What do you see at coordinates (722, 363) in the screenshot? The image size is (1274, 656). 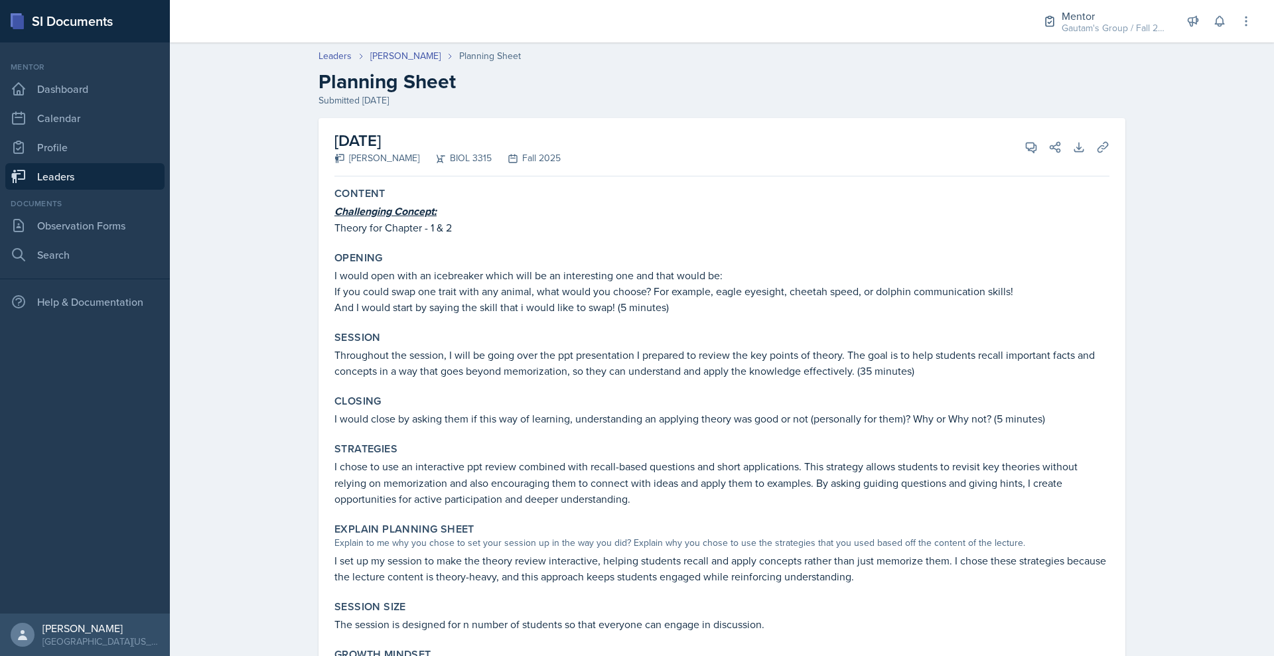 I see `p: Throughout the session, I will be going over the ppt presentation I prepared to review the key po...` at bounding box center [722, 363].